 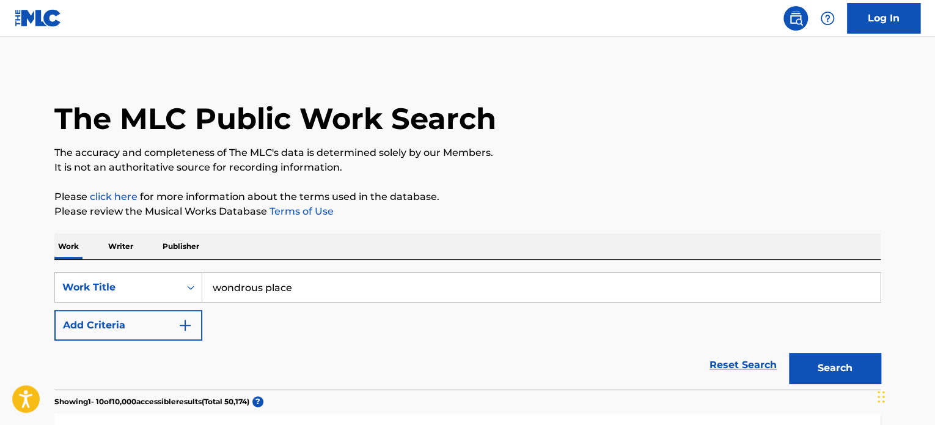 I want to click on a: Log In, so click(x=884, y=18).